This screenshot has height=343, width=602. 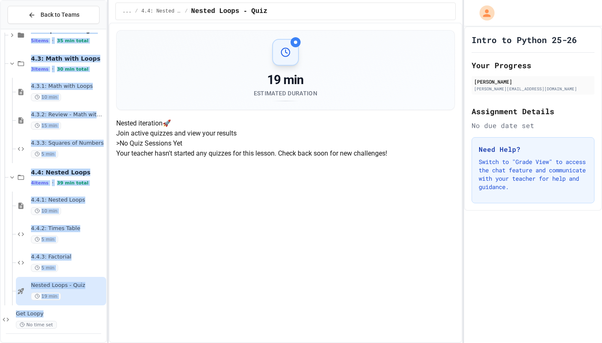 What do you see at coordinates (286, 80) in the screenshot?
I see `div: 19 min` at bounding box center [286, 80].